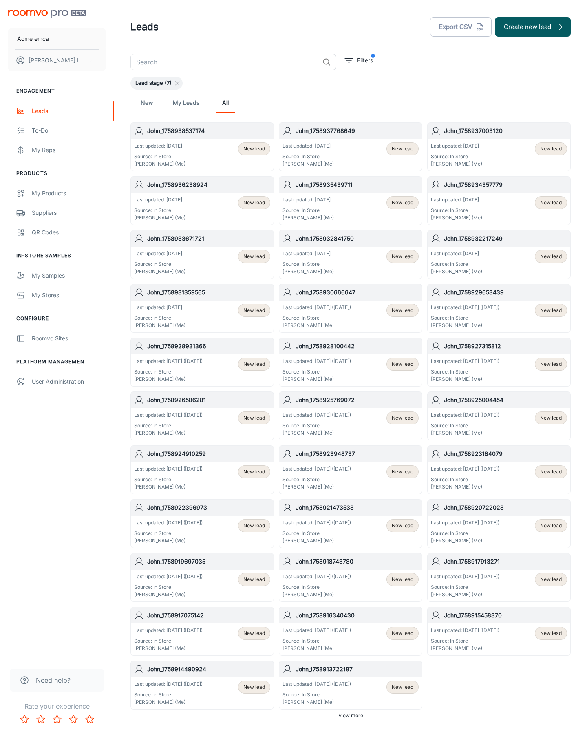  Describe the element at coordinates (357, 561) in the screenshot. I see `h6: John_1758918743780` at that location.